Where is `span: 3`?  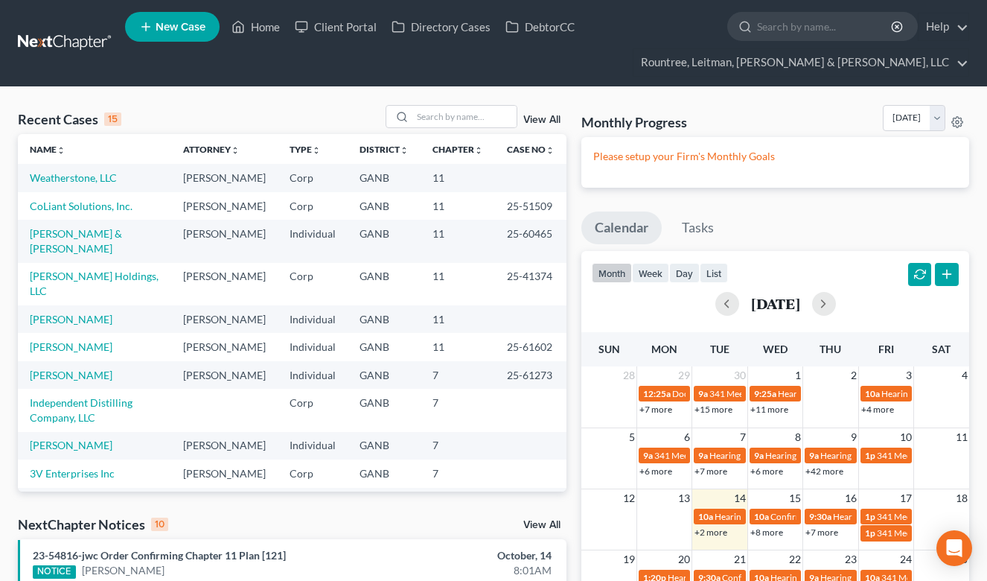 span: 3 is located at coordinates (909, 375).